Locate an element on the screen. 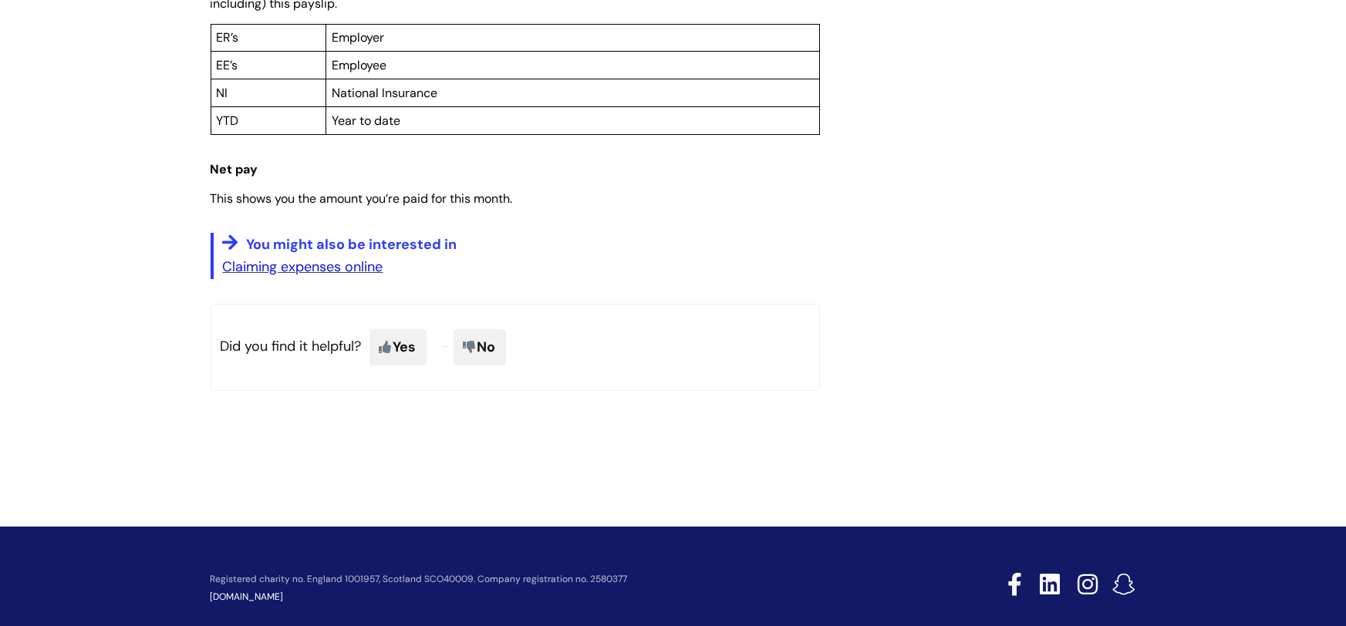 The width and height of the screenshot is (1346, 626). span: Yes is located at coordinates (398, 347).